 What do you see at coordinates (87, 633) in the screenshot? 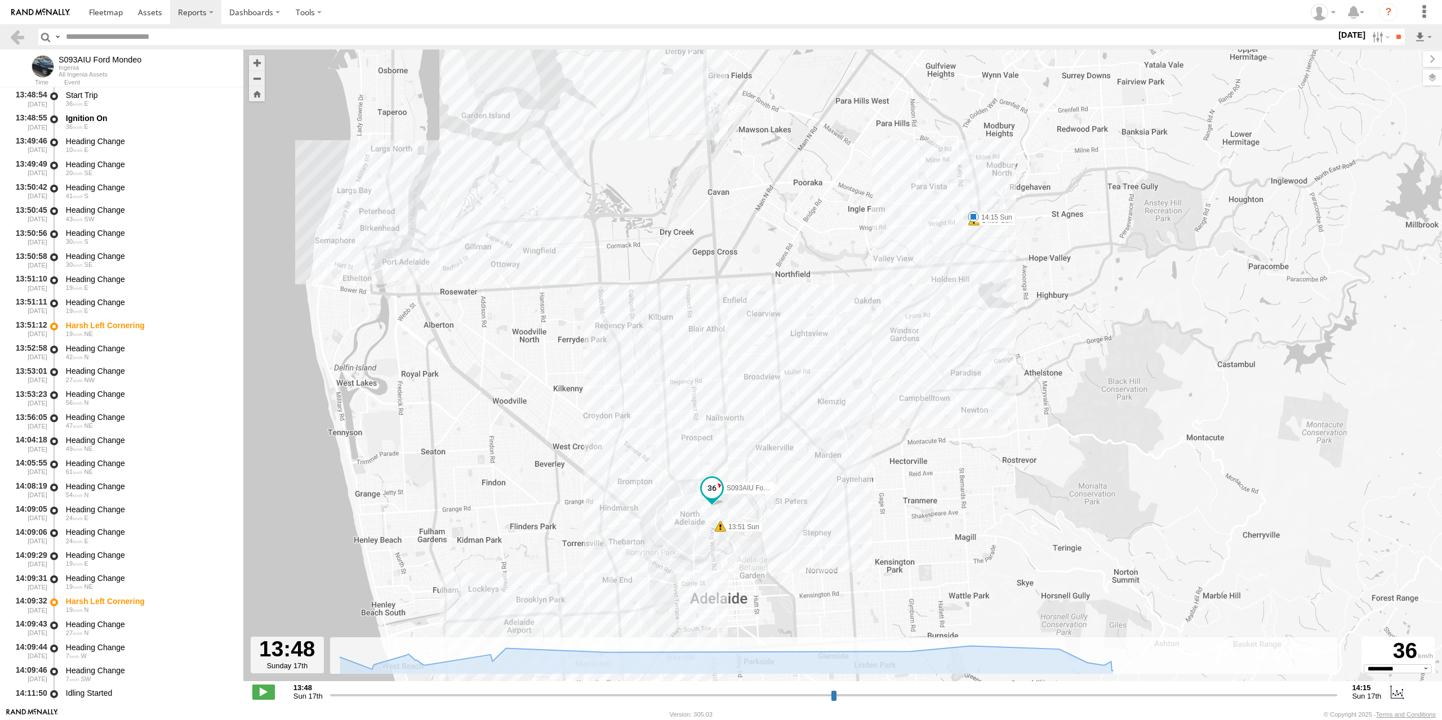
I see `span: Heading: 338` at bounding box center [87, 633].